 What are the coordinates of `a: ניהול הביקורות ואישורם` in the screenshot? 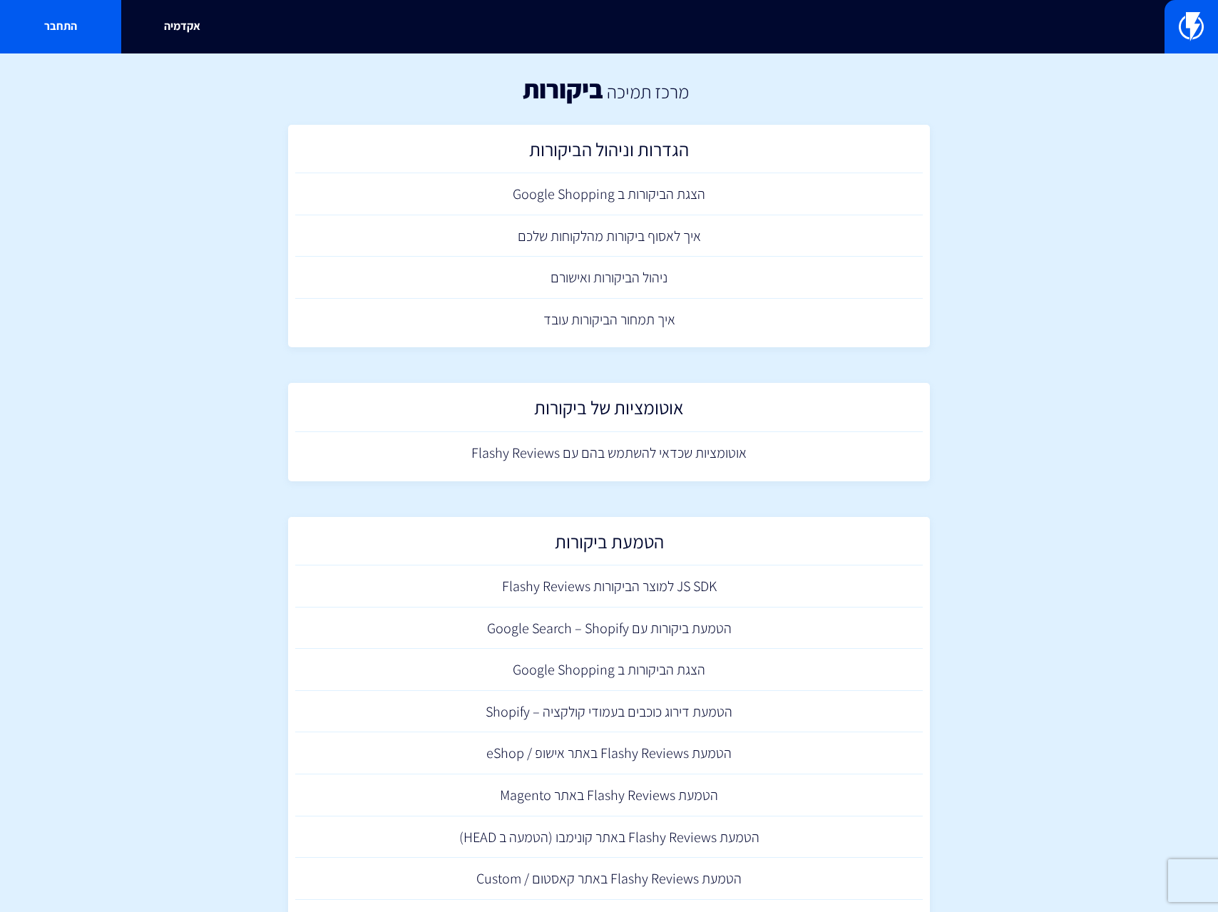 It's located at (609, 277).